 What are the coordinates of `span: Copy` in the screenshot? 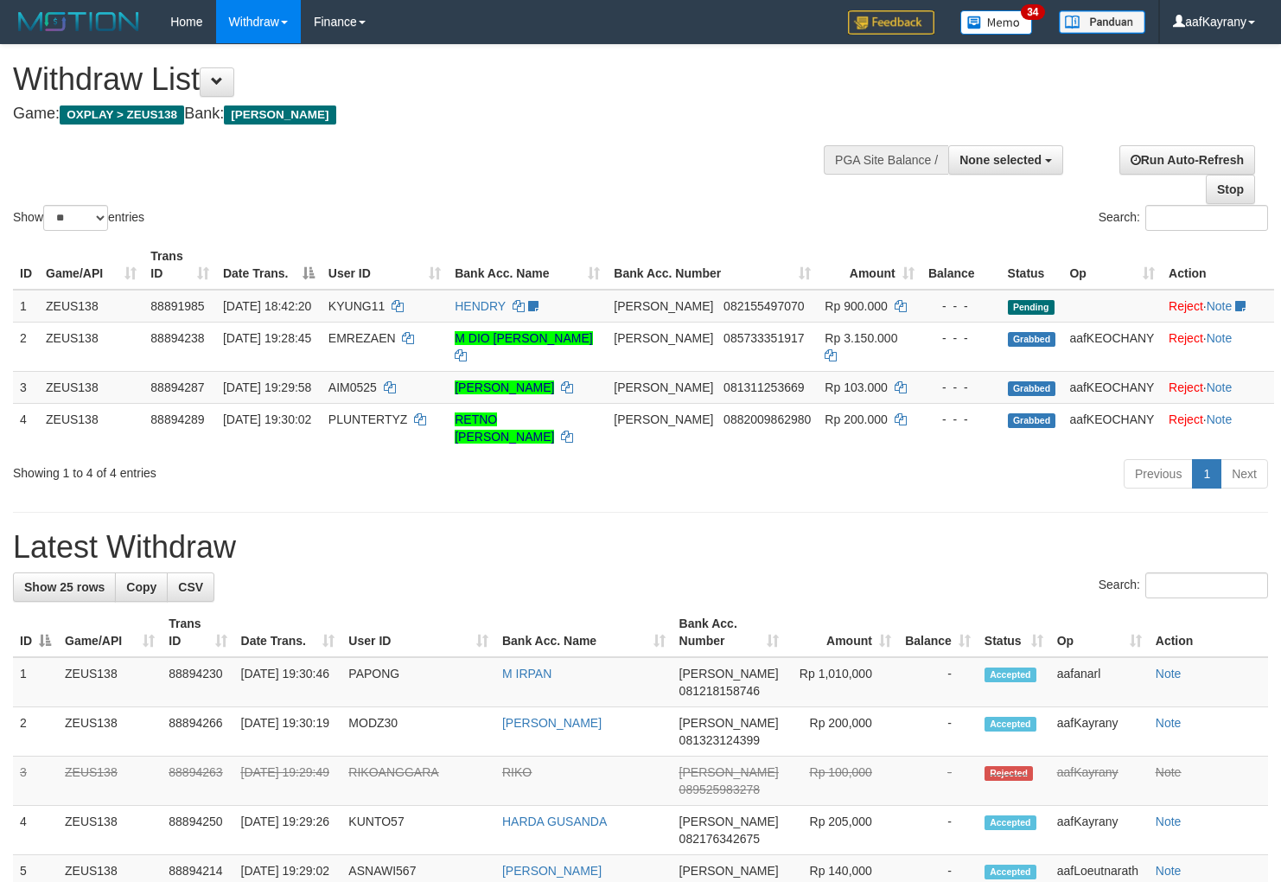 It's located at (141, 587).